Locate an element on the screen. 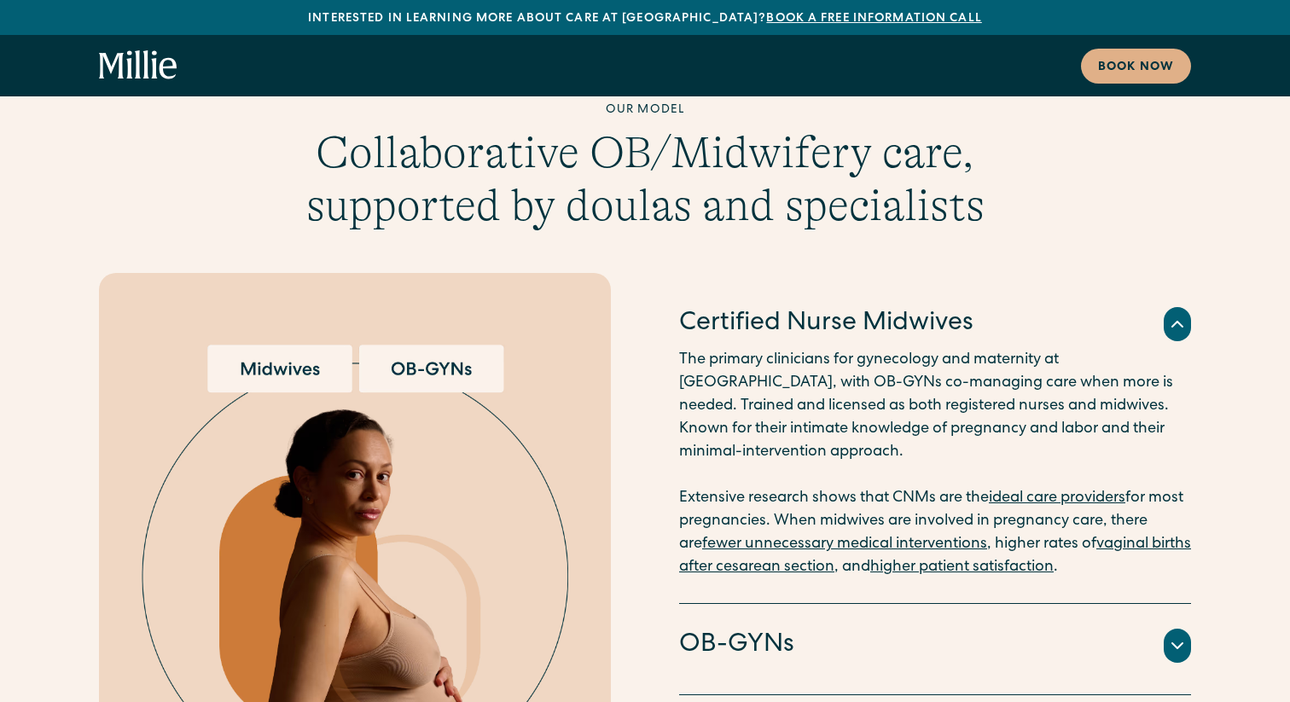 This screenshot has height=702, width=1290. a: higher patient satisfaction is located at coordinates (962, 567).